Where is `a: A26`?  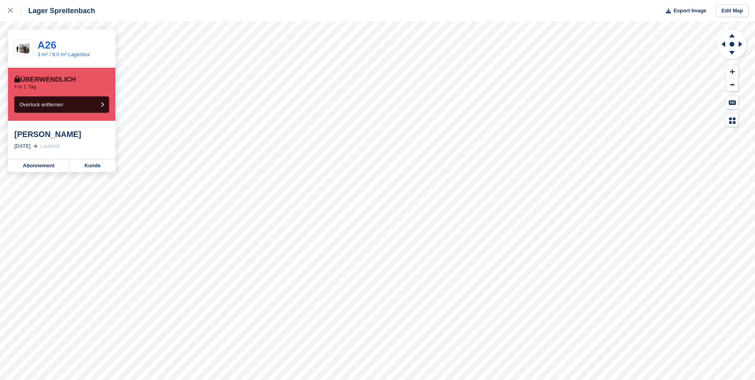 a: A26 is located at coordinates (47, 45).